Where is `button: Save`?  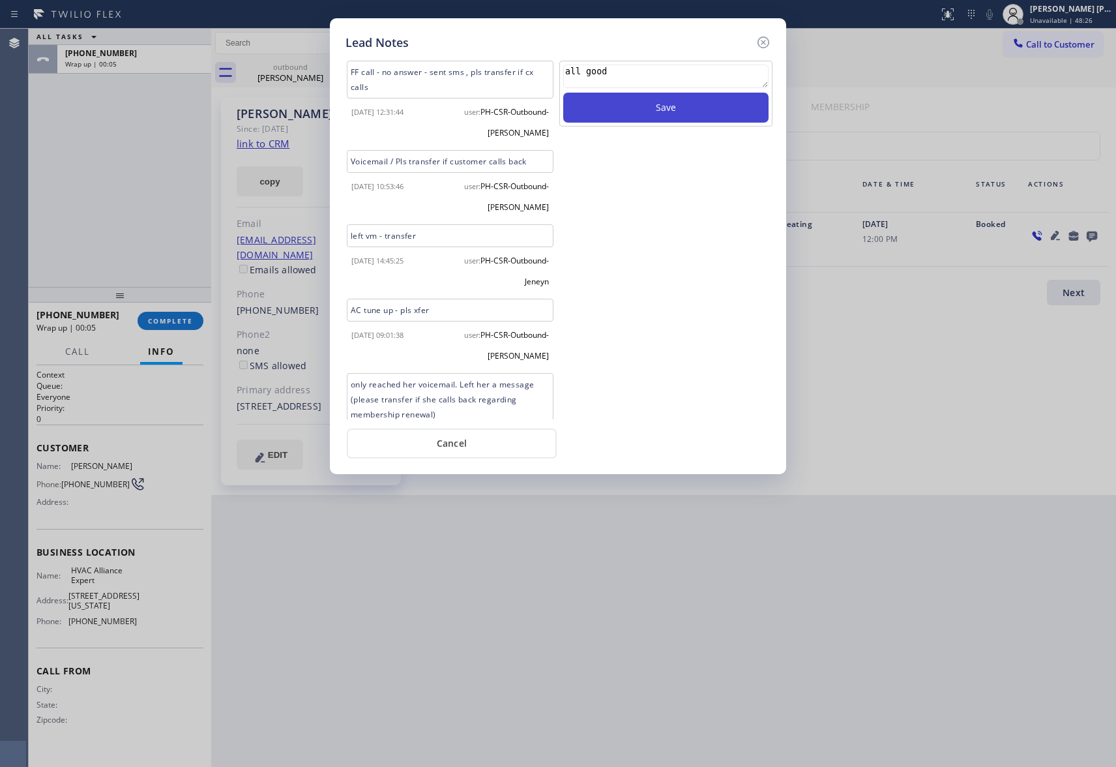 button: Save is located at coordinates (666, 108).